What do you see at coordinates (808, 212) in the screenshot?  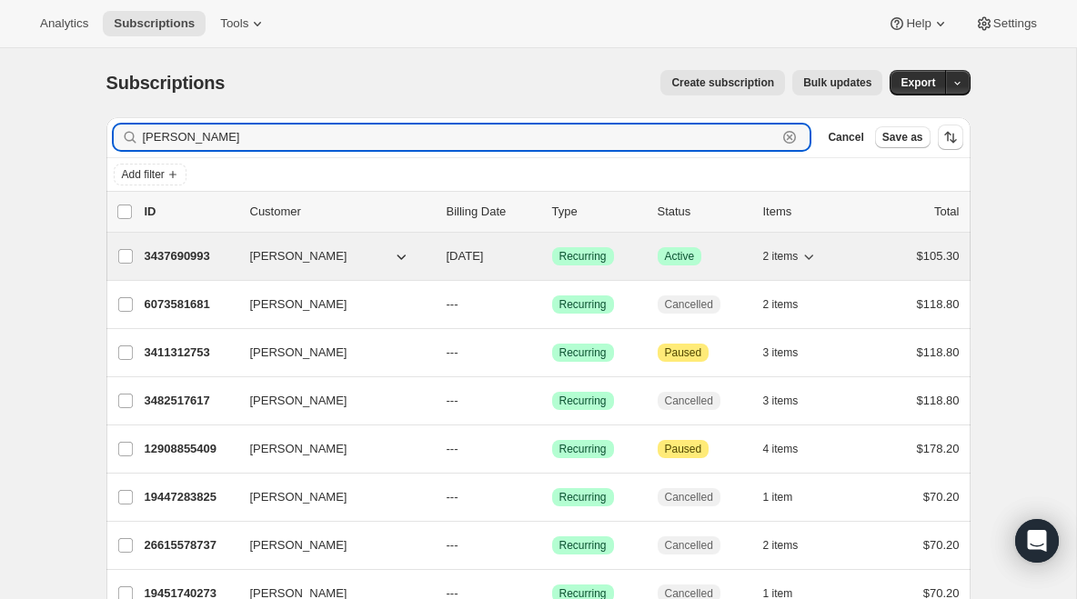 I see `div: Items` at bounding box center [808, 212].